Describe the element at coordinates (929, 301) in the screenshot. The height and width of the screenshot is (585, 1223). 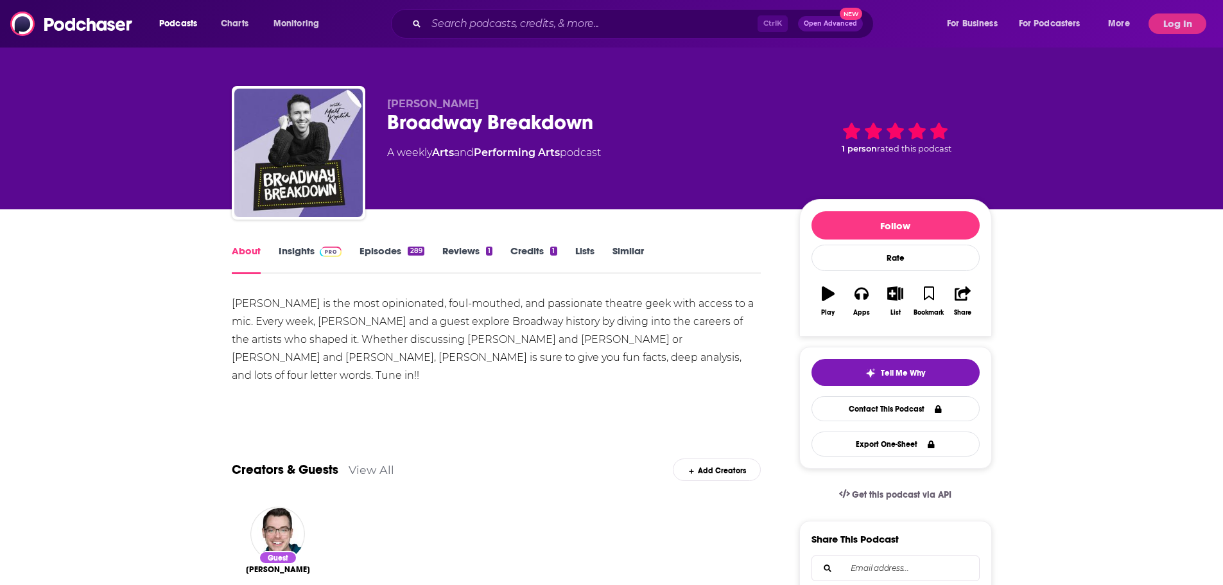
I see `button: Bookmark` at that location.